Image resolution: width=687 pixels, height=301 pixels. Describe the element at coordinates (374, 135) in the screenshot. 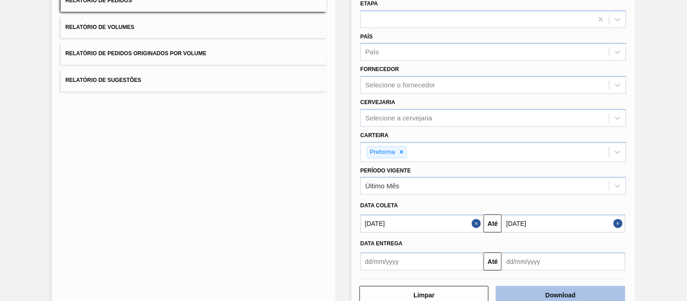

I see `label: Carteira` at that location.